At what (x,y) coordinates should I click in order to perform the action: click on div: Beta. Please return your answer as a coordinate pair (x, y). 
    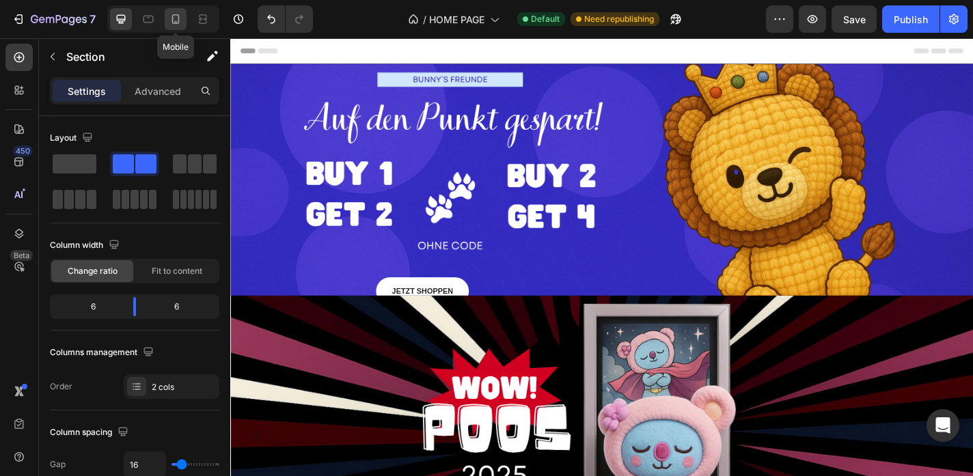
    Looking at the image, I should click on (21, 255).